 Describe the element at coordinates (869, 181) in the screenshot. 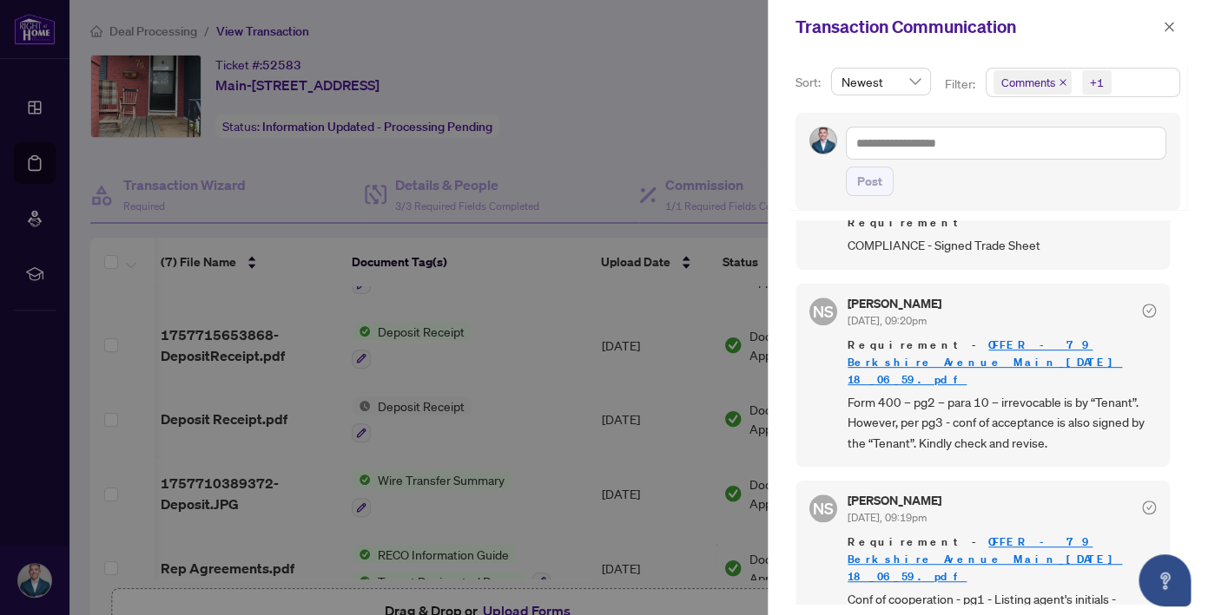

I see `button: Post` at that location.